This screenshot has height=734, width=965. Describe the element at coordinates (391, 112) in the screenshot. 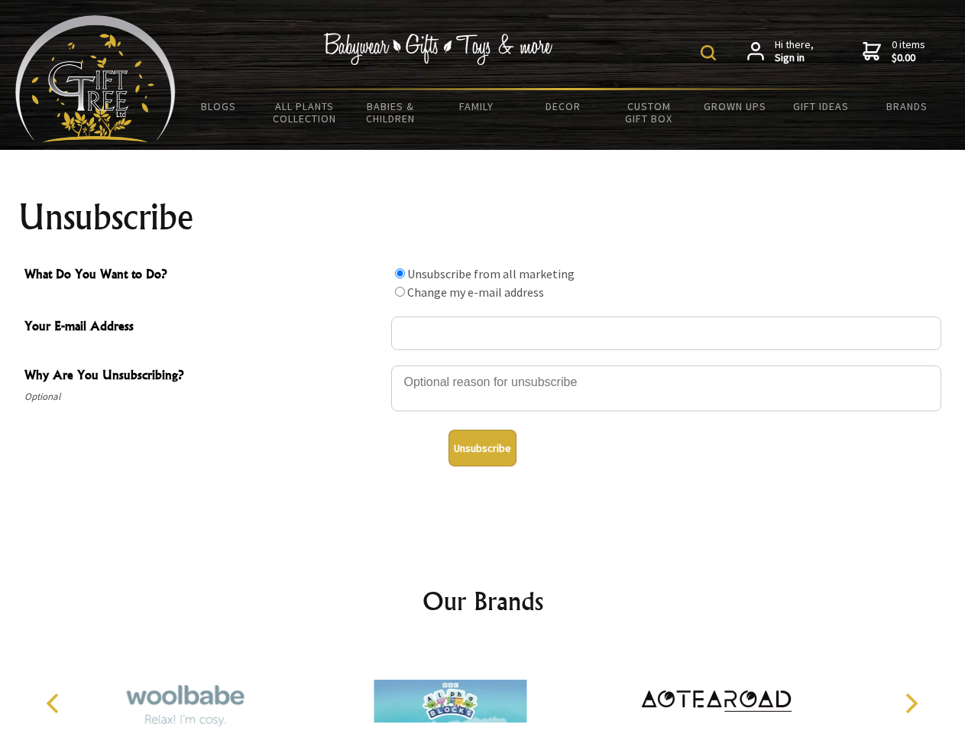

I see `a: Babies & Children` at that location.